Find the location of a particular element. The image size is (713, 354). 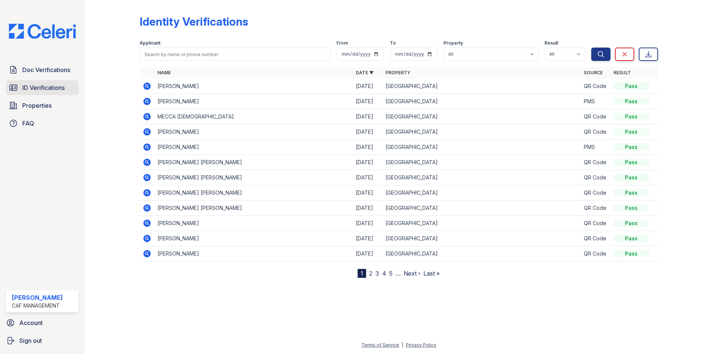

a: Date ▼ is located at coordinates (365, 72).